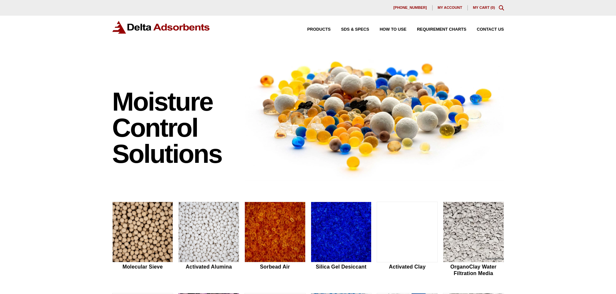 Image resolution: width=616 pixels, height=294 pixels. What do you see at coordinates (388, 29) in the screenshot?
I see `a: How to Use` at bounding box center [388, 29].